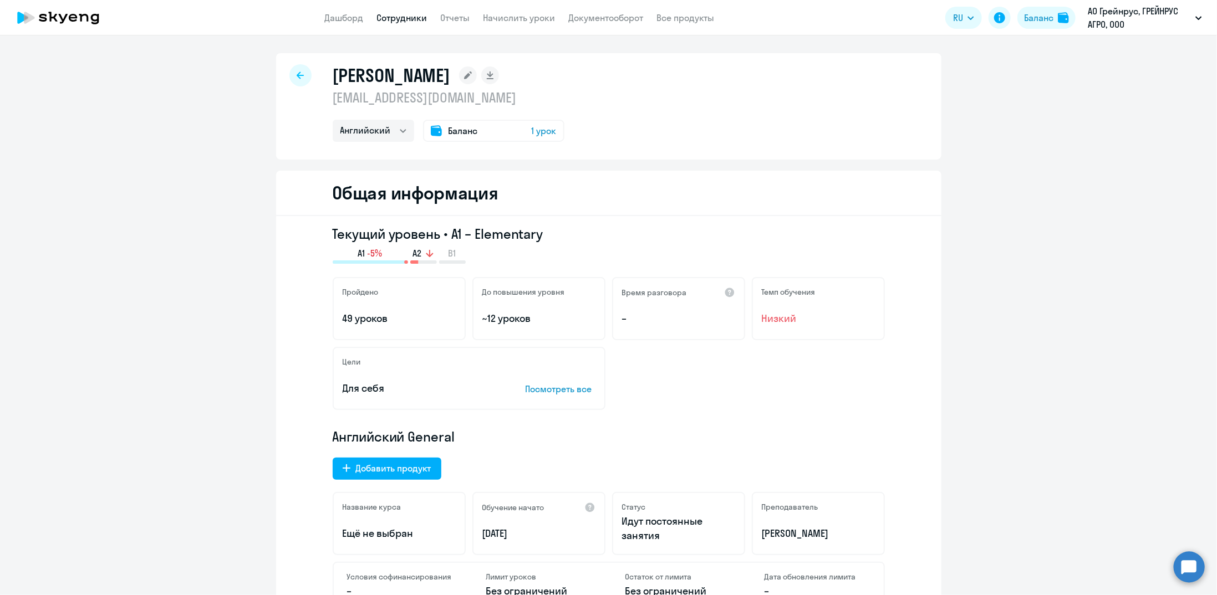 The height and width of the screenshot is (595, 1217). Describe the element at coordinates (360, 292) in the screenshot. I see `h5: Пройдено` at that location.